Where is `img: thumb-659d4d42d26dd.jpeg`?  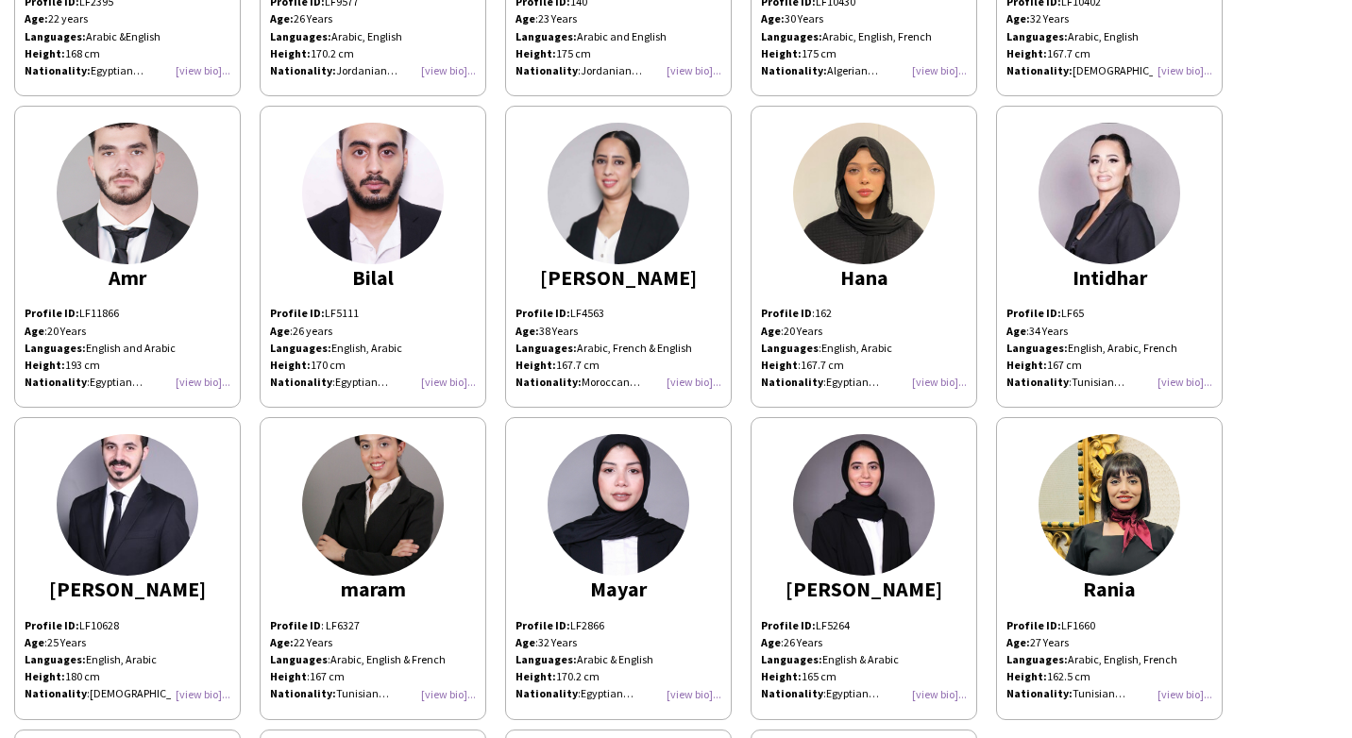 img: thumb-659d4d42d26dd.jpeg is located at coordinates (127, 505).